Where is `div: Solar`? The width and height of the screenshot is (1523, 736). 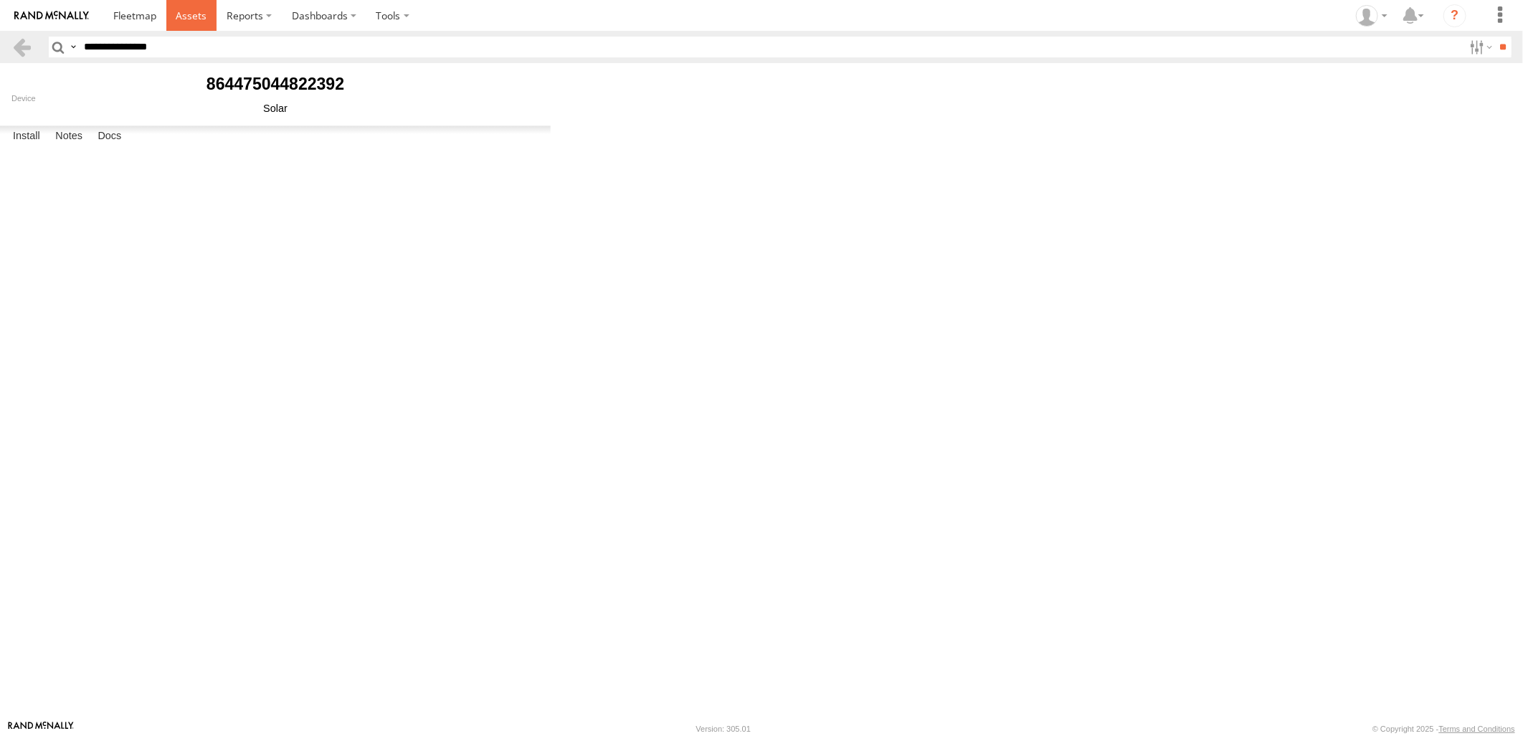
div: Solar is located at coordinates (275, 108).